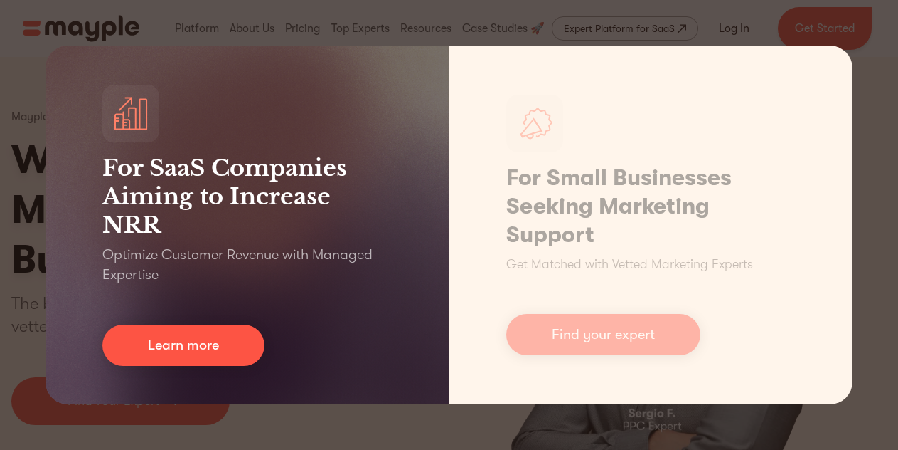 The width and height of the screenshot is (898, 450). I want to click on h3: For SaaS Companies Aiming to Increase NRR, so click(248, 196).